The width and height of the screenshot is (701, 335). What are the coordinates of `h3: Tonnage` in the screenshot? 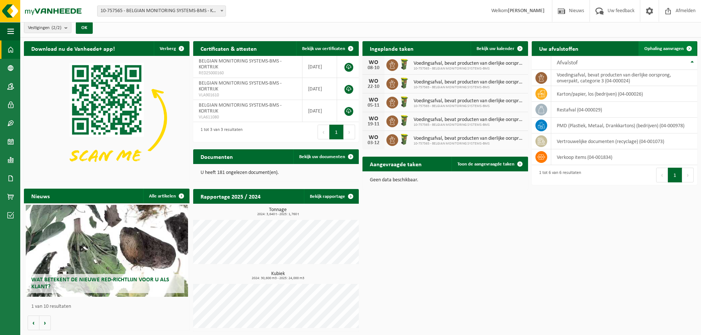 It's located at (278, 212).